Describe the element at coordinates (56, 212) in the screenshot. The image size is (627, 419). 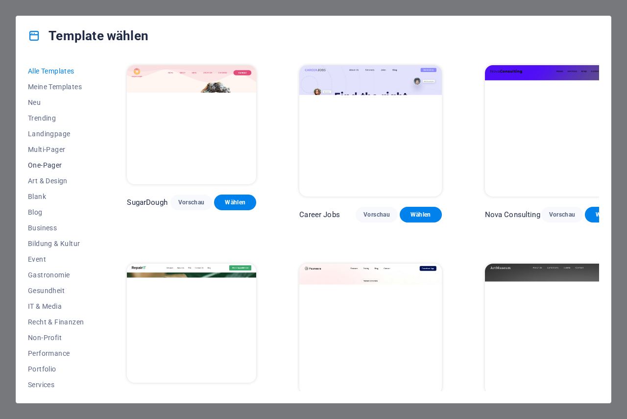
I see `button: Blog` at that location.